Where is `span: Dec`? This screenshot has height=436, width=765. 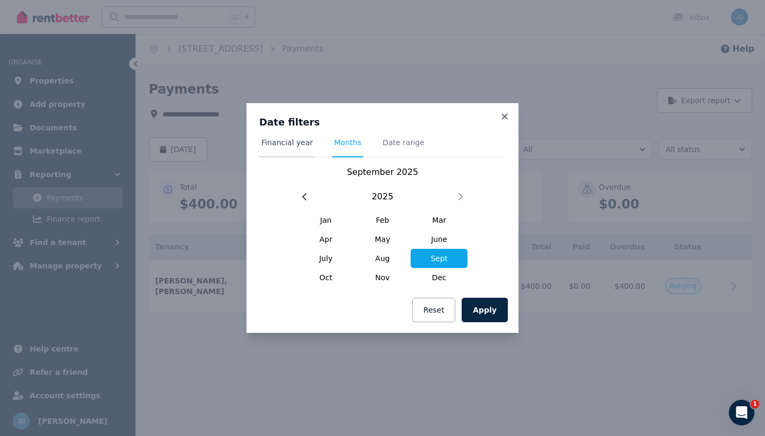 span: Dec is located at coordinates (439, 277).